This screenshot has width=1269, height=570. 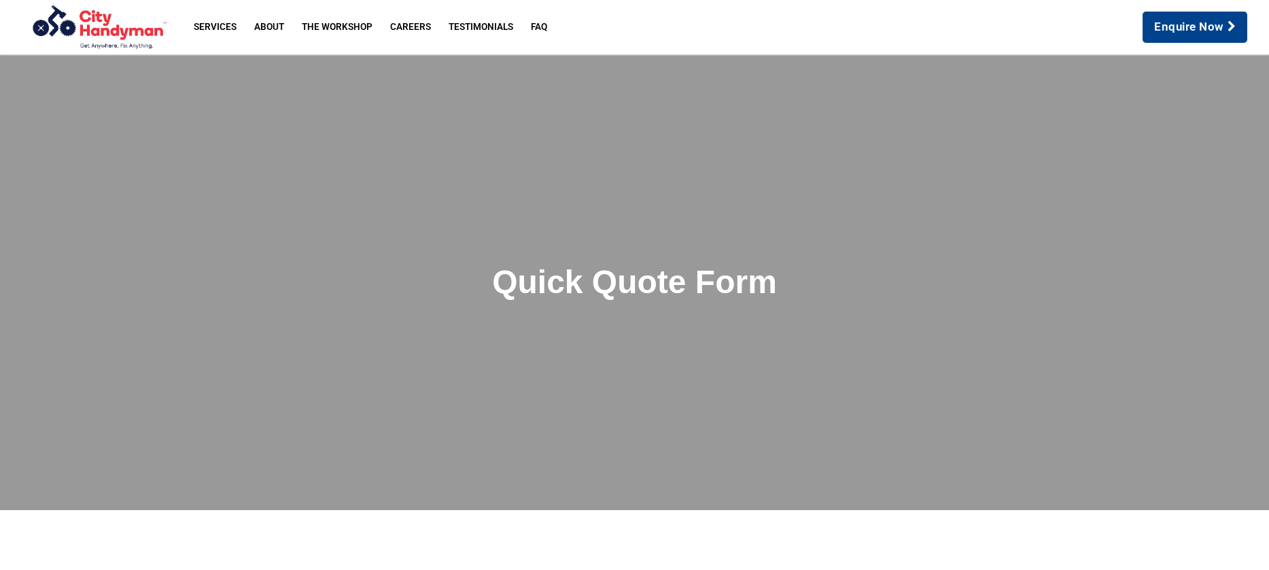 What do you see at coordinates (411, 27) in the screenshot?
I see `span: Careers` at bounding box center [411, 27].